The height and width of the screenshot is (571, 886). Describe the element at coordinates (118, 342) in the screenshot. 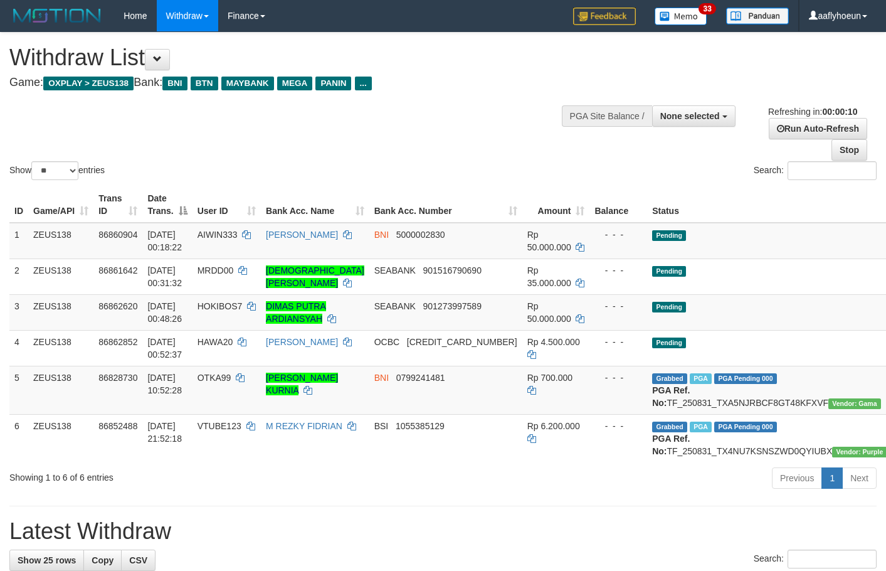

I see `span: 86862852` at that location.